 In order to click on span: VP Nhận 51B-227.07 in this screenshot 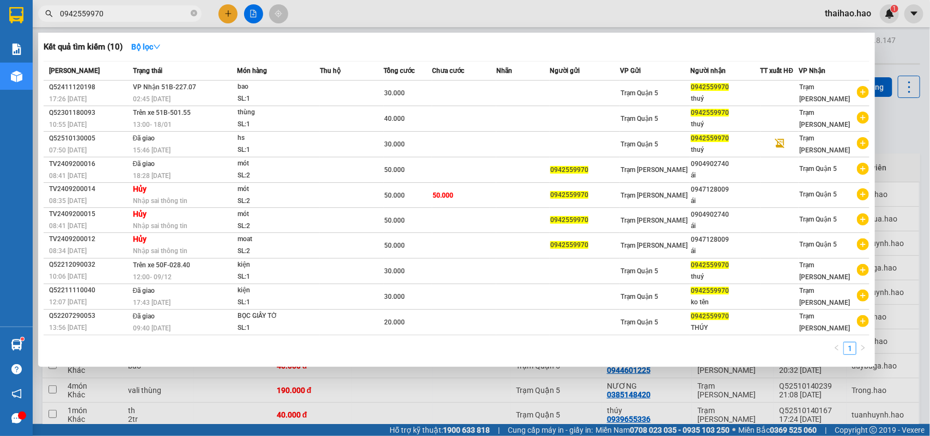, I will do `click(165, 87)`.